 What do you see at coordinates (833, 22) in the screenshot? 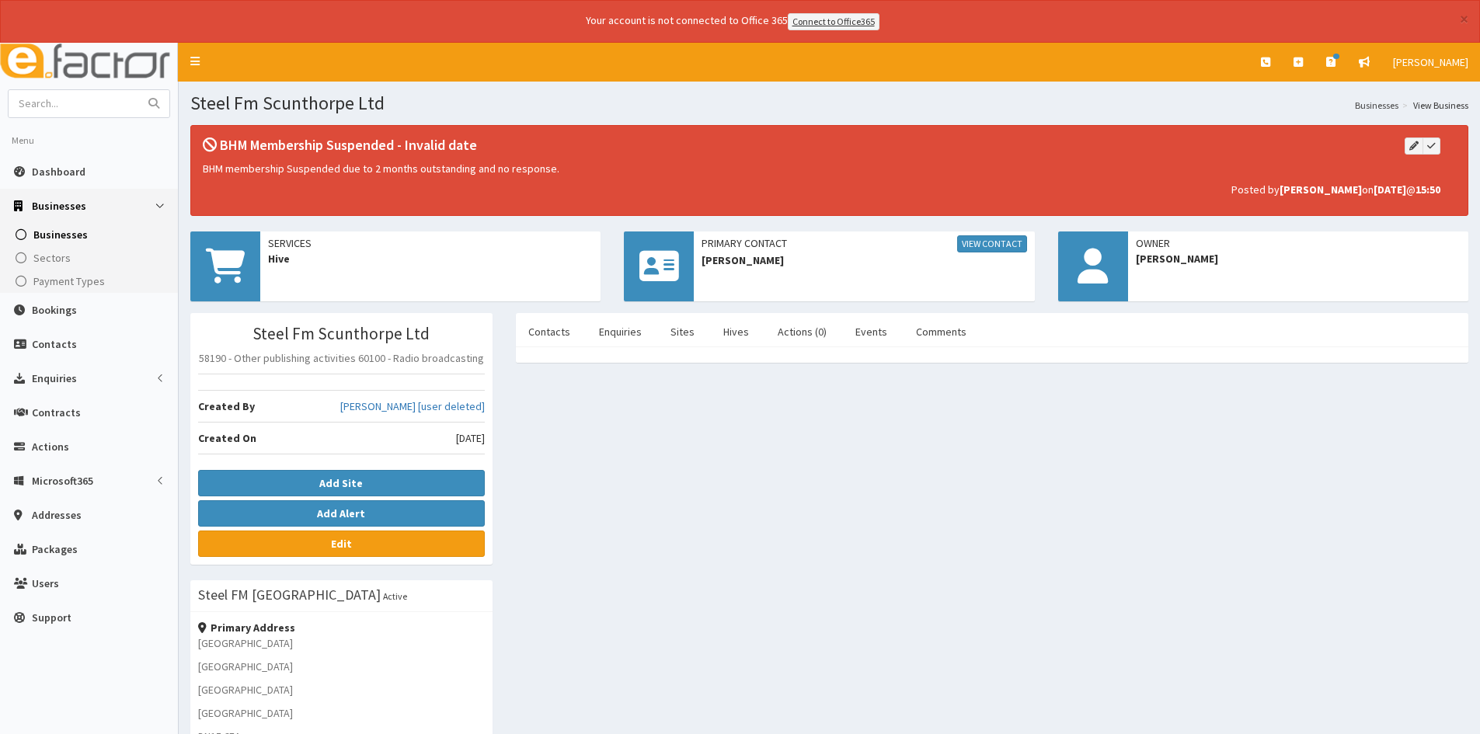
I see `a: Connect to Office365` at bounding box center [833, 22].